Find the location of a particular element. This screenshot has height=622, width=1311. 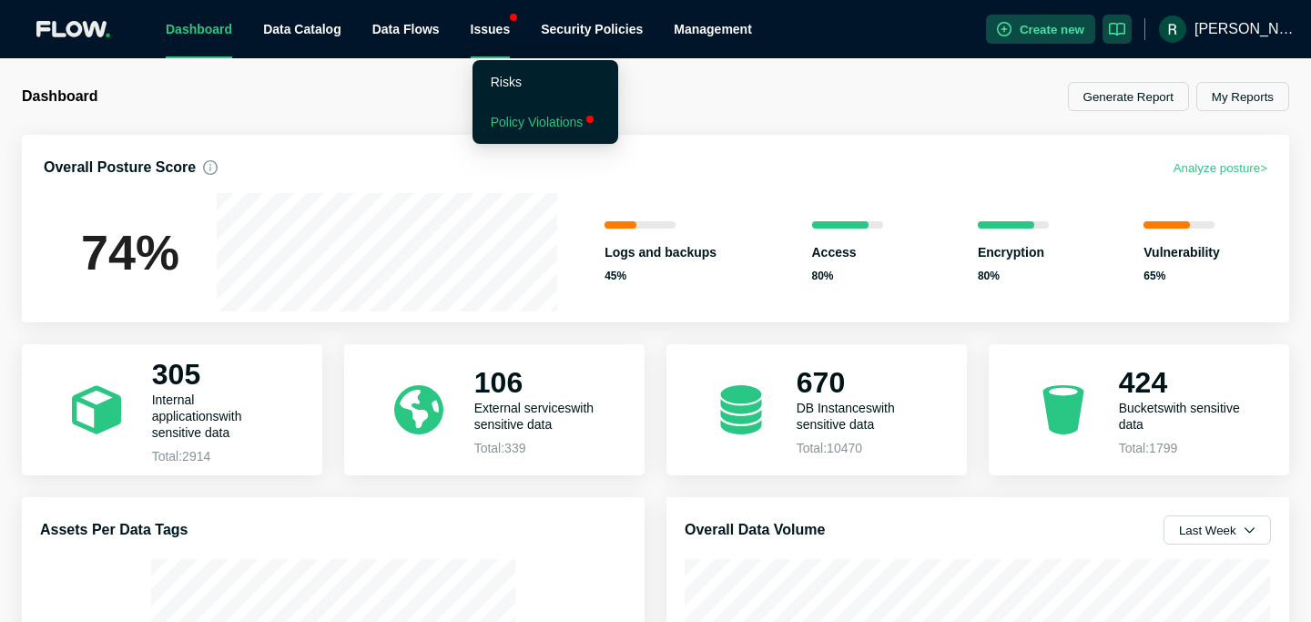

a: Policy Violations is located at coordinates (537, 122).